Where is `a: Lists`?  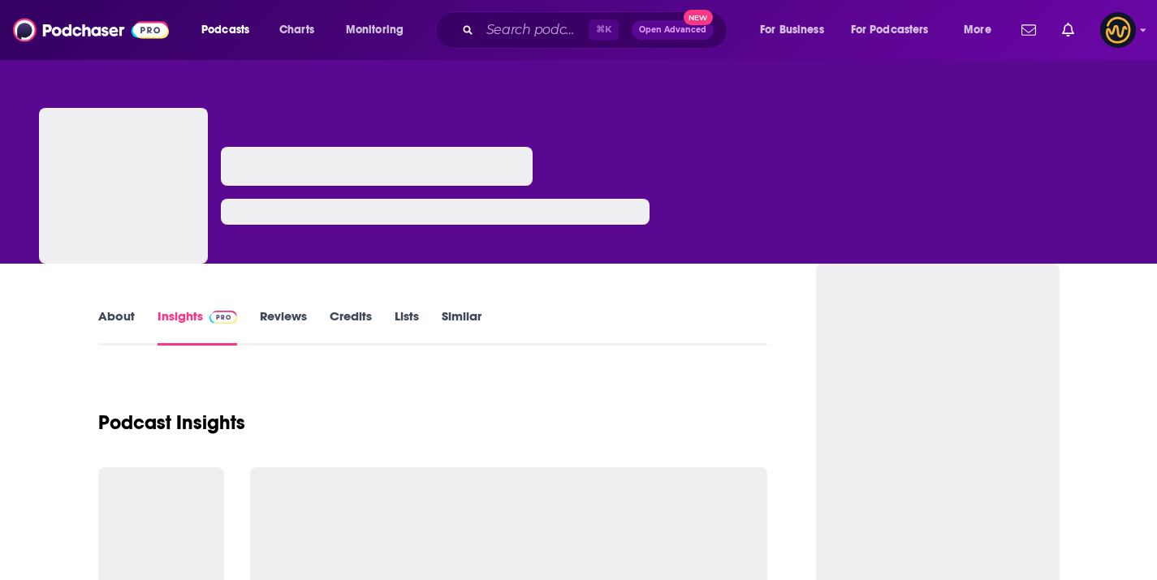
a: Lists is located at coordinates (407, 327).